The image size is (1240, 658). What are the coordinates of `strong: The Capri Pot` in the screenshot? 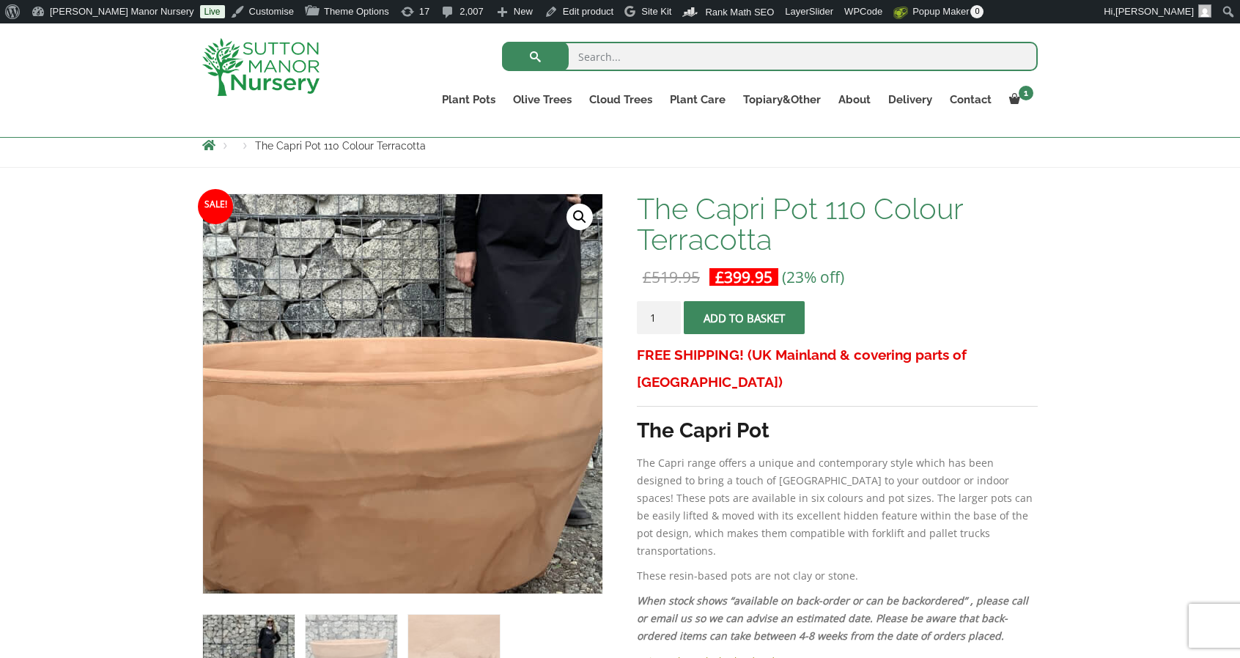 It's located at (703, 430).